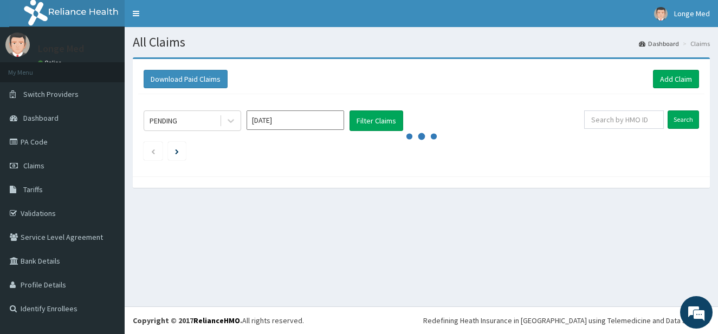 This screenshot has height=334, width=718. Describe the element at coordinates (624, 120) in the screenshot. I see `input: Search by HMO ID` at that location.